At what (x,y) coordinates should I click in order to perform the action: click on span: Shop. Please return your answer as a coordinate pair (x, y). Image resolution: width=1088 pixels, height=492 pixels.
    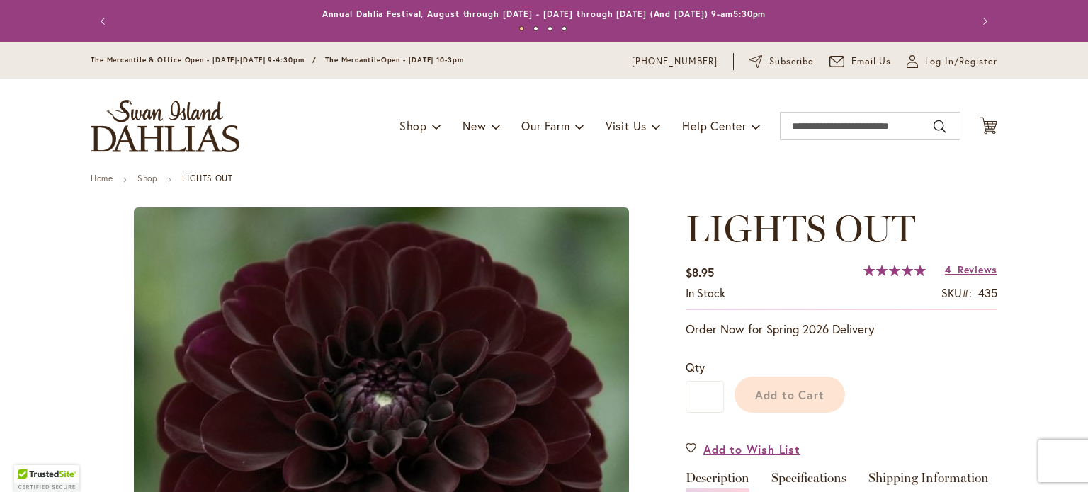
    Looking at the image, I should click on (413, 125).